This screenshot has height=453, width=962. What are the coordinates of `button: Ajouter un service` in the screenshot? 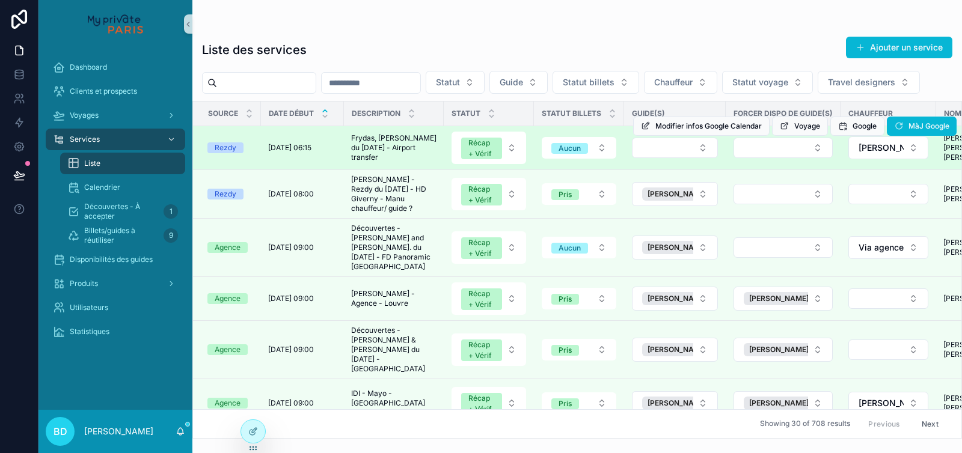 It's located at (899, 48).